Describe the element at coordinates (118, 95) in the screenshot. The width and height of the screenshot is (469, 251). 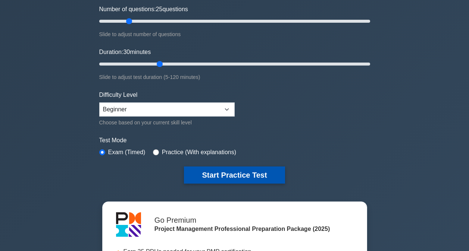
I see `label: Difficulty Level` at that location.